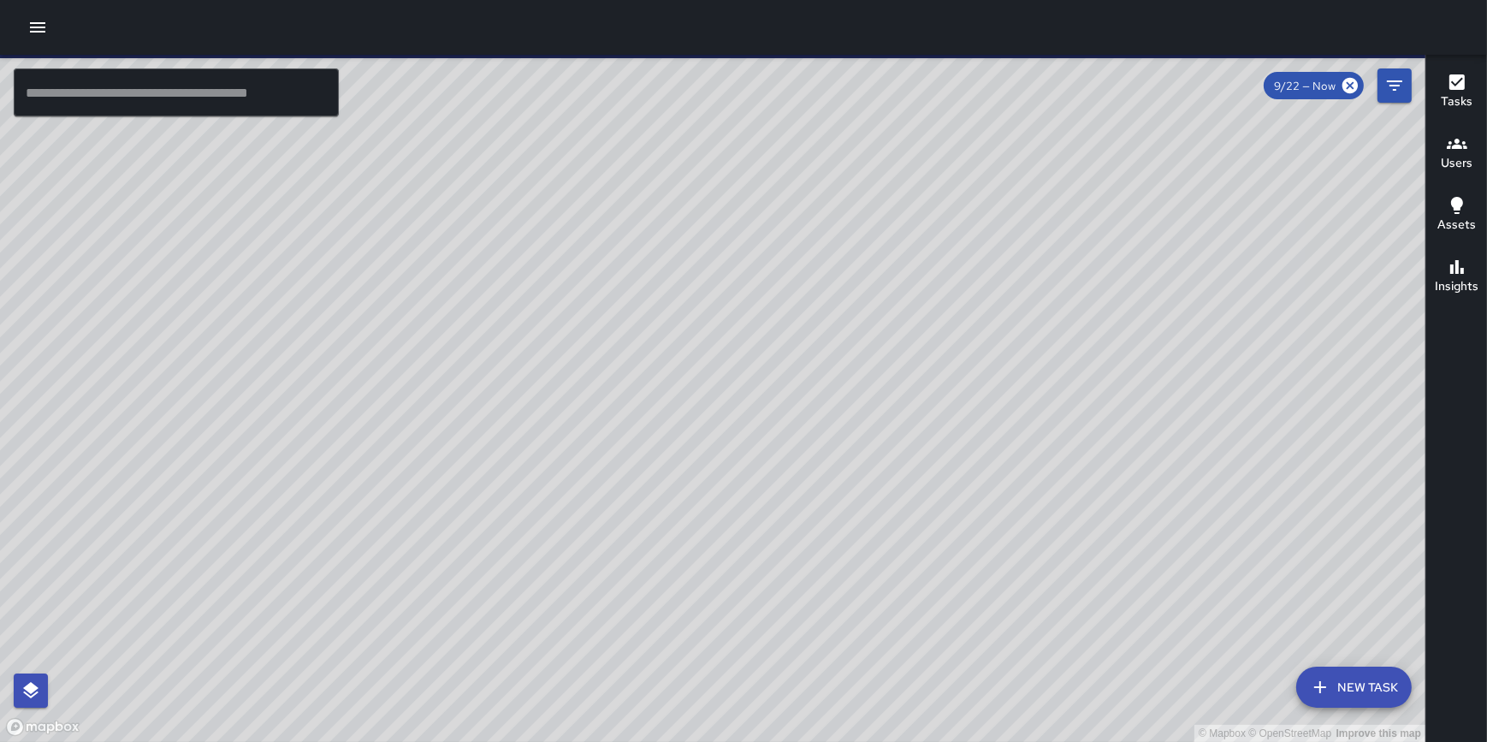  I want to click on h6: Tasks, so click(1456, 102).